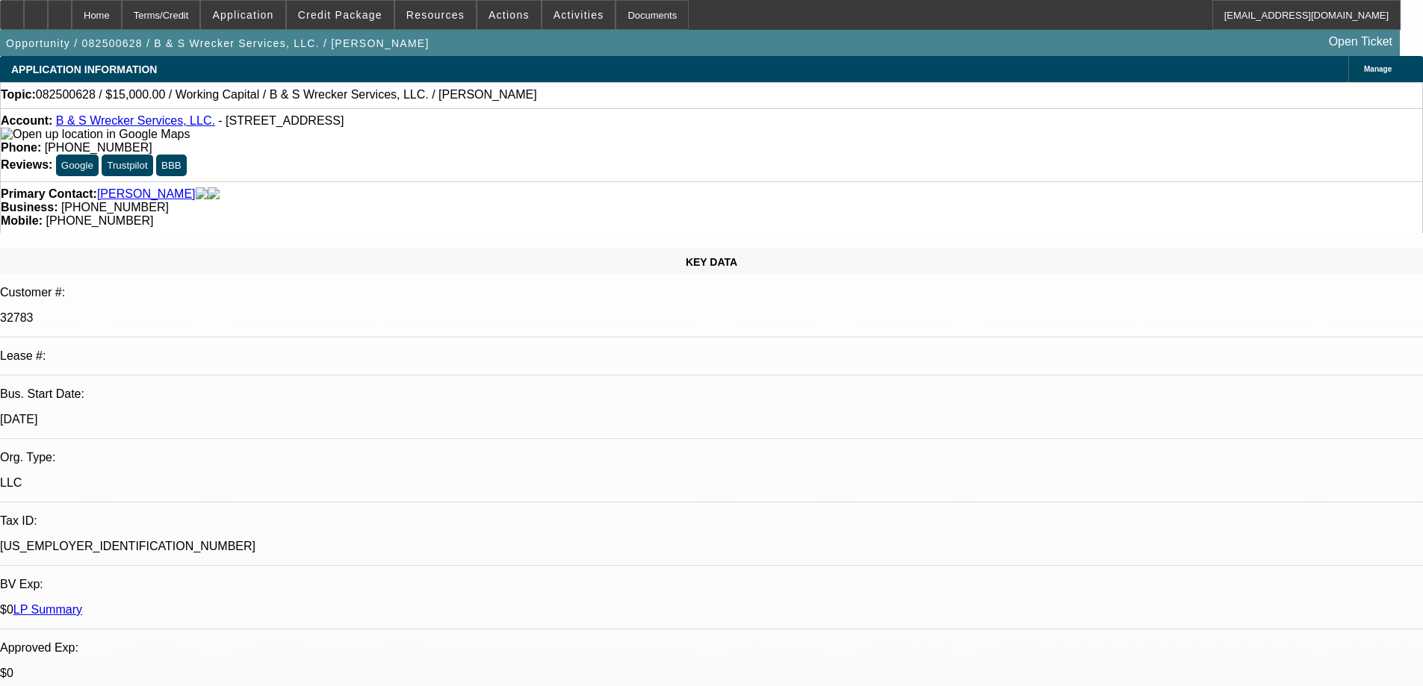 The image size is (1423, 686). What do you see at coordinates (26, 120) in the screenshot?
I see `strong: Account:` at bounding box center [26, 120].